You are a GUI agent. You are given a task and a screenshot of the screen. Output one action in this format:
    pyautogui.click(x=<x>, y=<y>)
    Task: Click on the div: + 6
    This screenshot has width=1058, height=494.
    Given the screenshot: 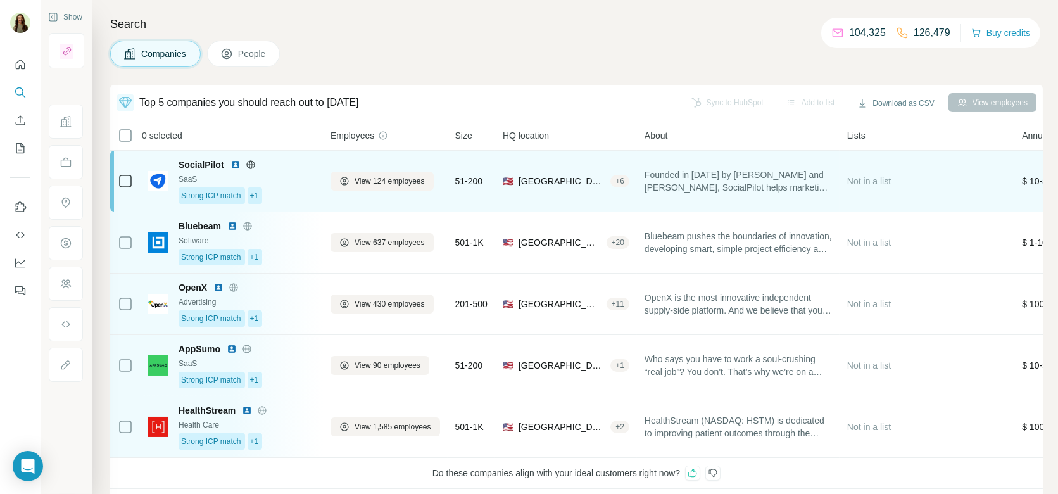 What is the action you would take?
    pyautogui.click(x=620, y=181)
    